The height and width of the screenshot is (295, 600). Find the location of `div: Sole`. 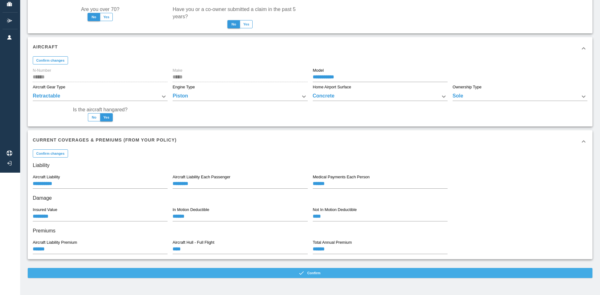

div: Sole is located at coordinates (520, 97).